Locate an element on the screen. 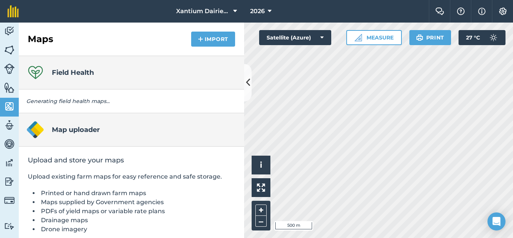 The image size is (513, 238). h2: Maps is located at coordinates (41, 39).